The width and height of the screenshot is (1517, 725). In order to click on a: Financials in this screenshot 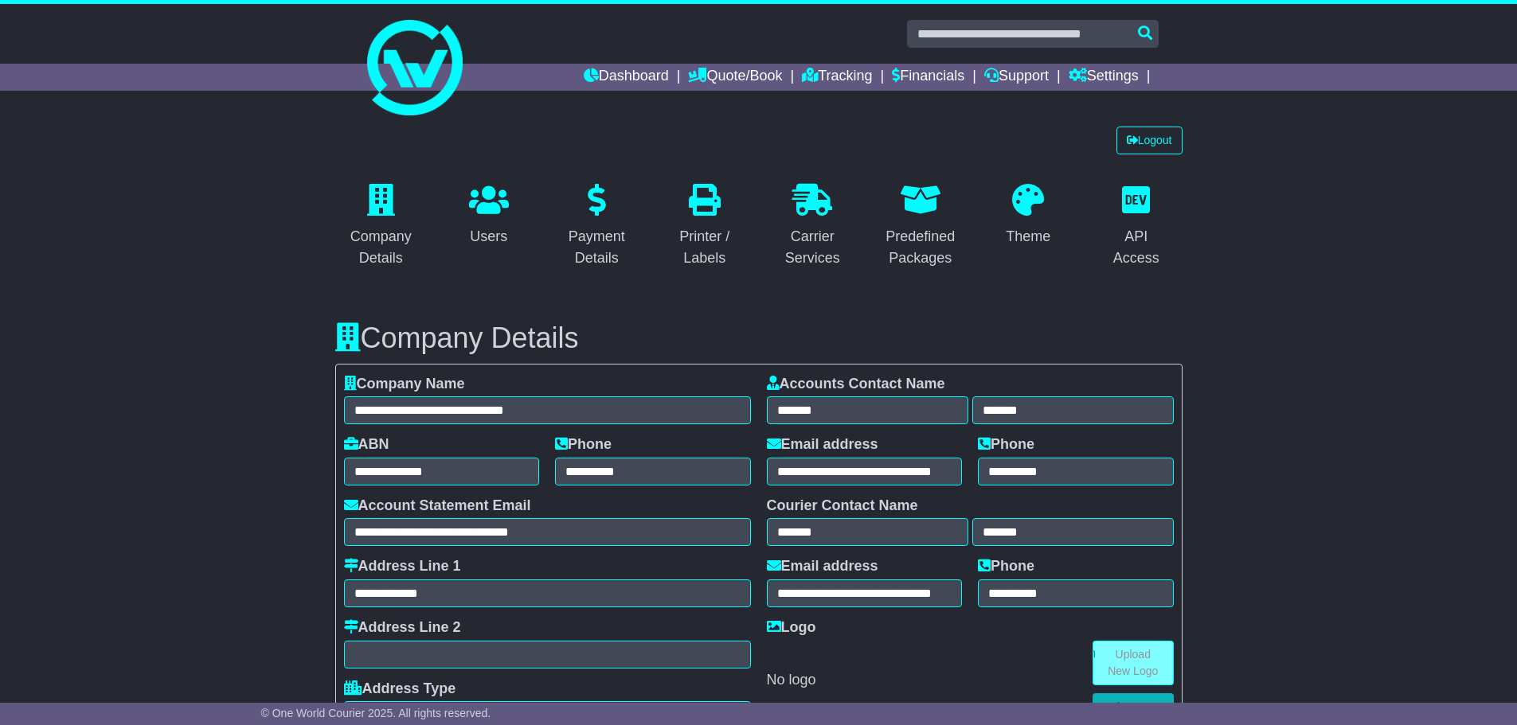, I will do `click(928, 77)`.